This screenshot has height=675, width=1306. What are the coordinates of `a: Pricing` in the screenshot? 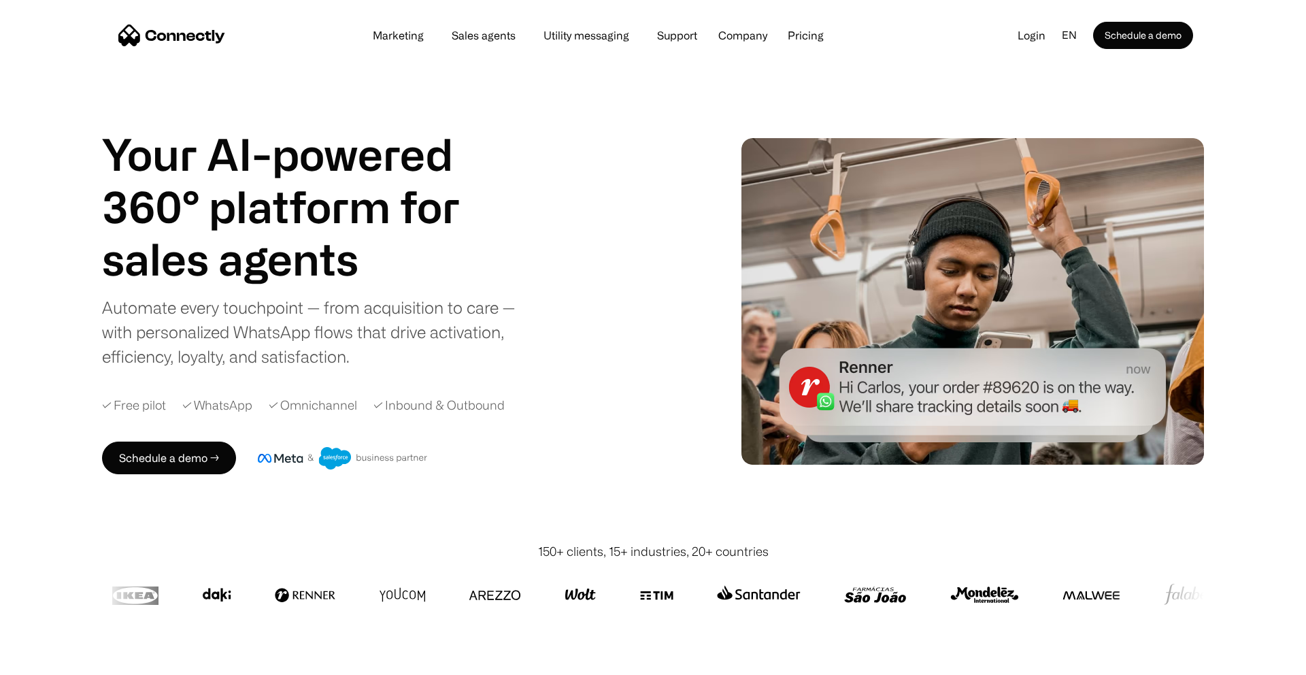 It's located at (806, 35).